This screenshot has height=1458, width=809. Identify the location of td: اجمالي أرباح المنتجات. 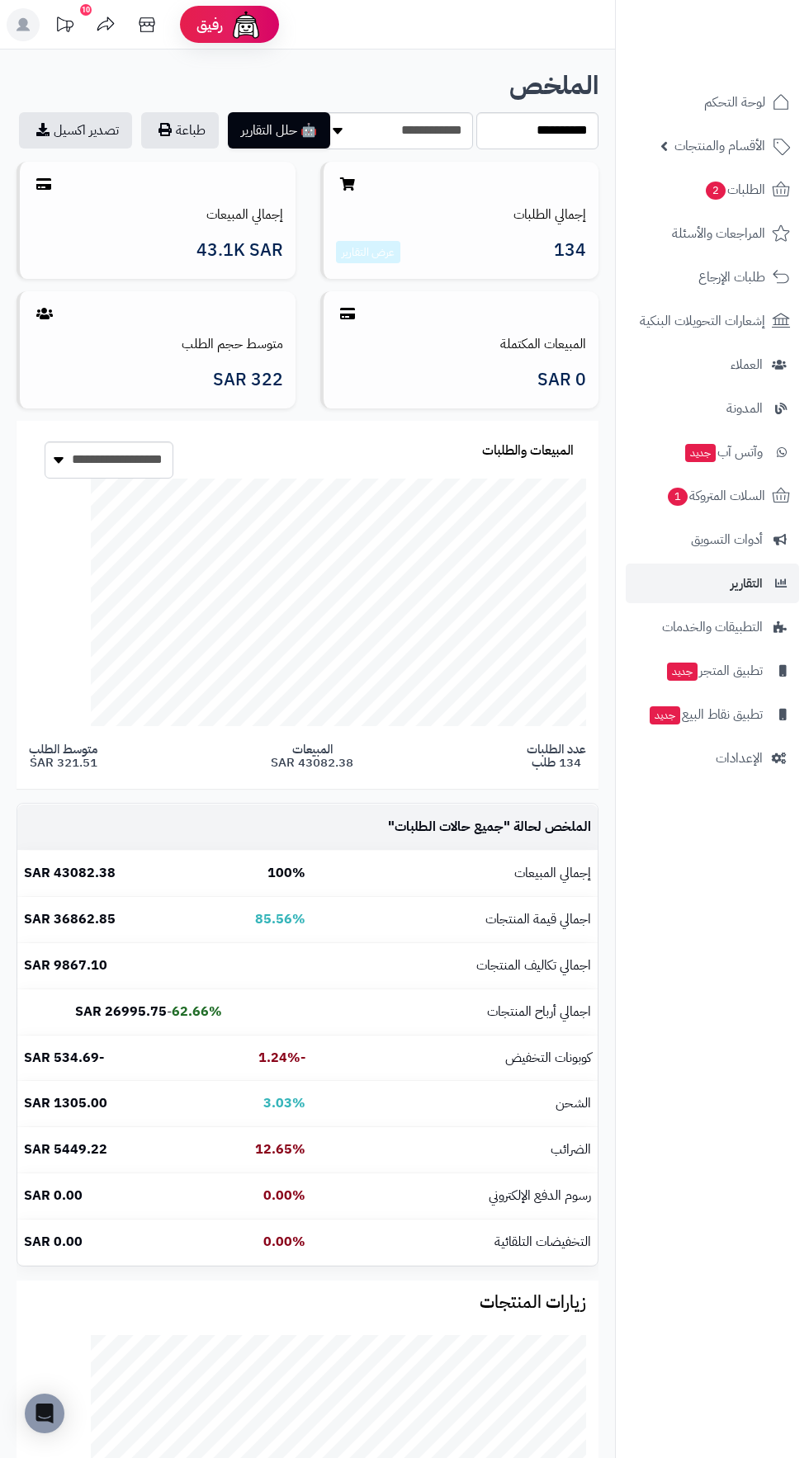
(455, 1012).